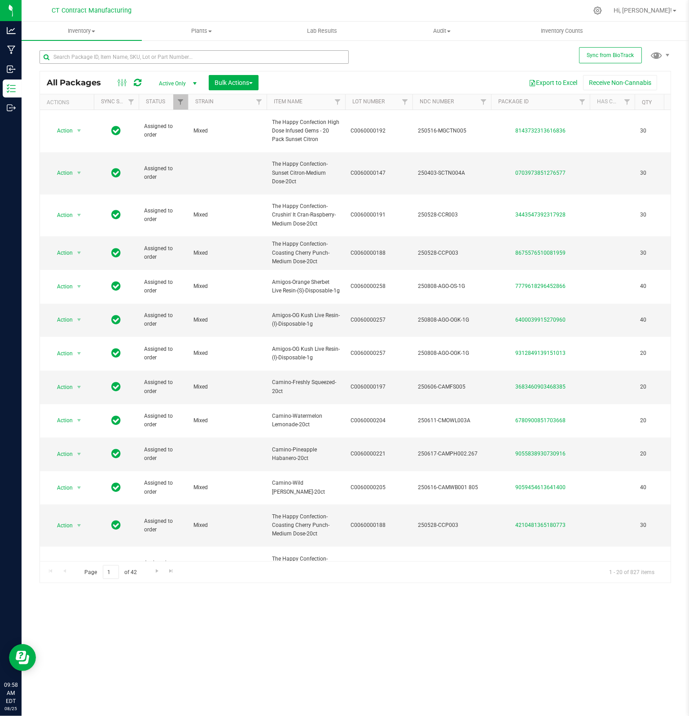 This screenshot has height=716, width=689. What do you see at coordinates (82, 31) in the screenshot?
I see `span: Inventory` at bounding box center [82, 31].